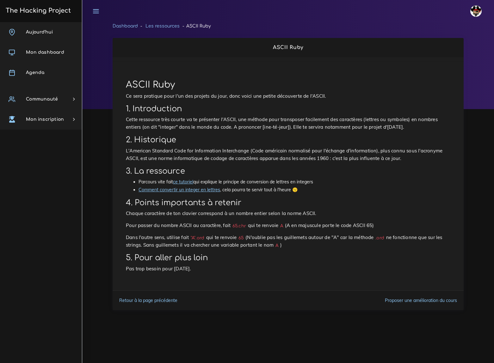  I want to click on h3: The Hacking Project, so click(37, 11).